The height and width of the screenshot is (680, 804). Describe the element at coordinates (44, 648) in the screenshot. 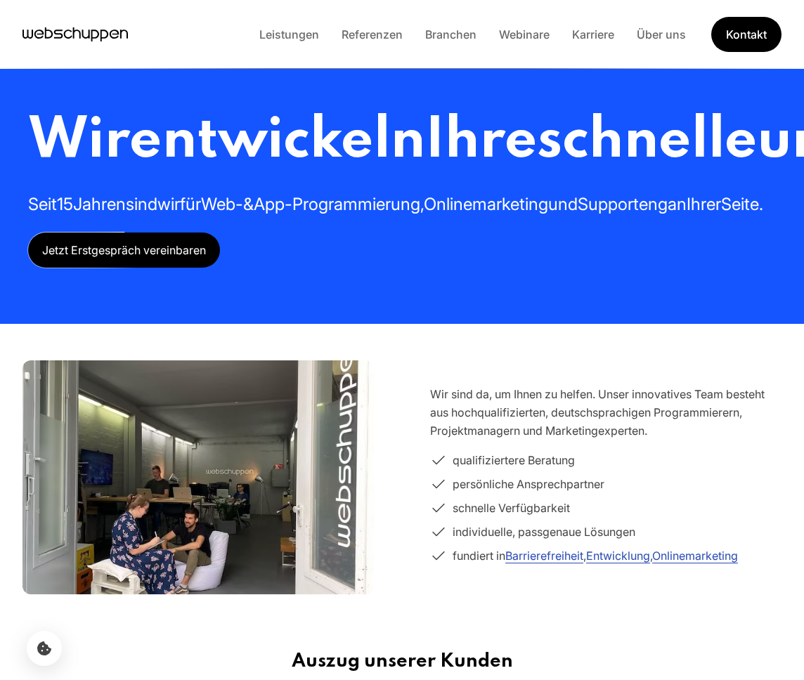

I see `button: Cookie-Einstellungen öffnen` at that location.